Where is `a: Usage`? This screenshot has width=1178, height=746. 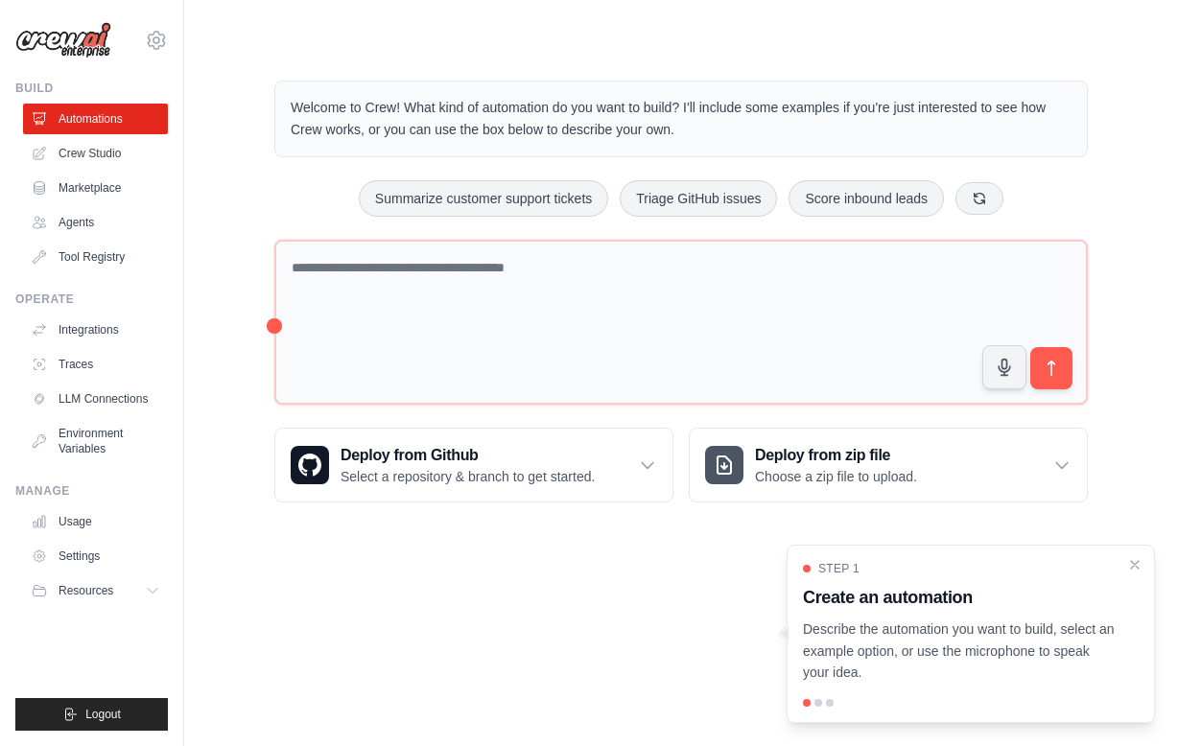 a: Usage is located at coordinates (95, 522).